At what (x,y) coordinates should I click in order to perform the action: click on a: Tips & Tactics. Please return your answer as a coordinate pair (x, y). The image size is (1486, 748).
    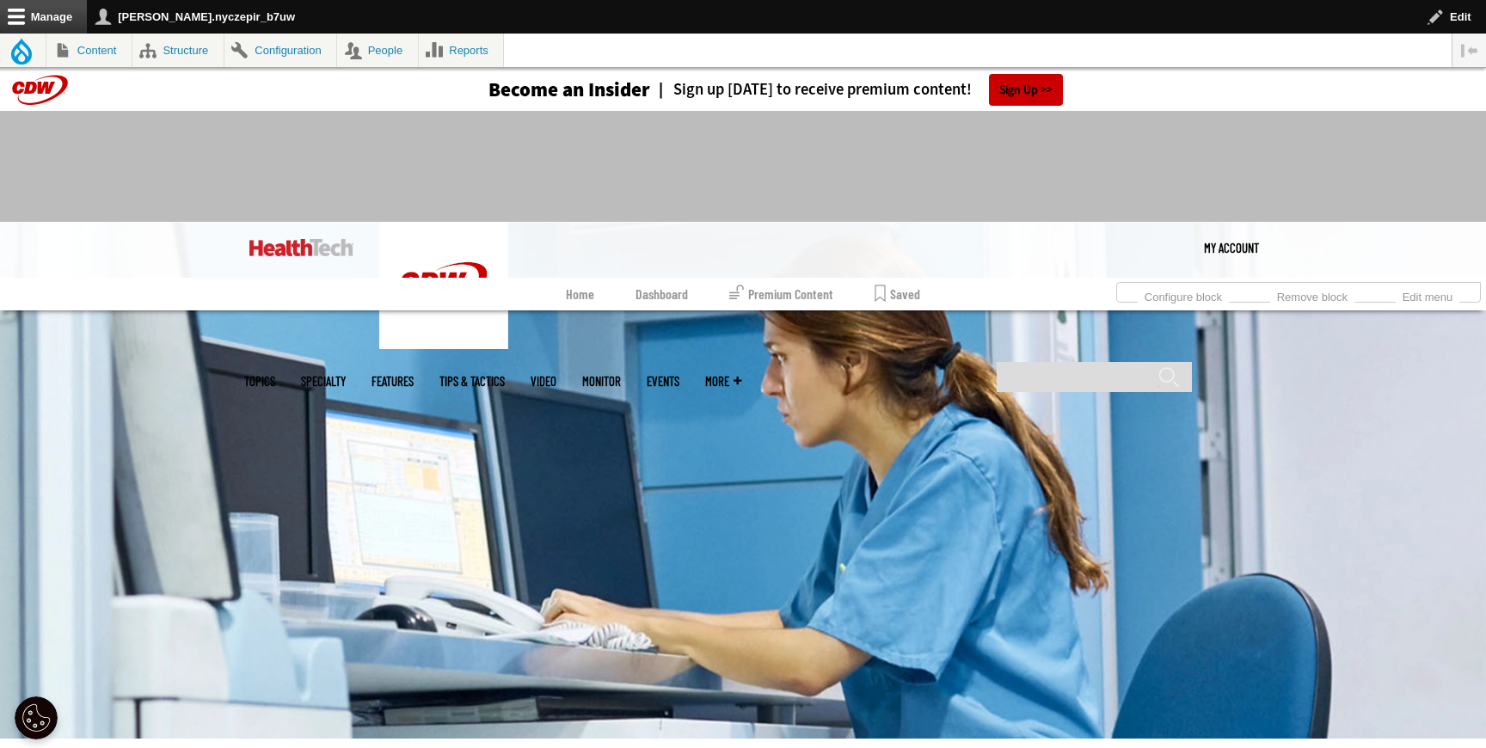
    Looking at the image, I should click on (472, 381).